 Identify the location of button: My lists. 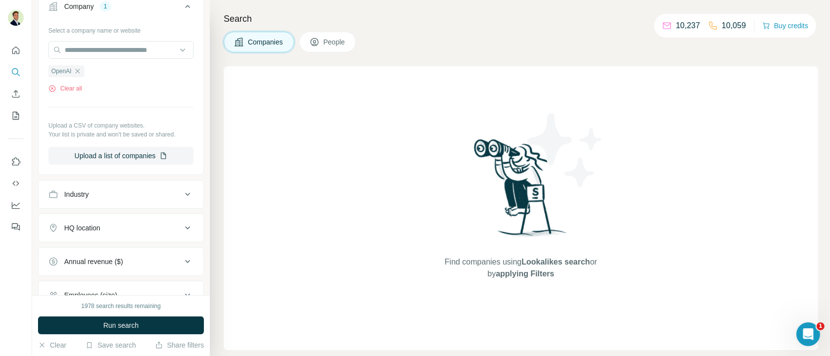
(16, 116).